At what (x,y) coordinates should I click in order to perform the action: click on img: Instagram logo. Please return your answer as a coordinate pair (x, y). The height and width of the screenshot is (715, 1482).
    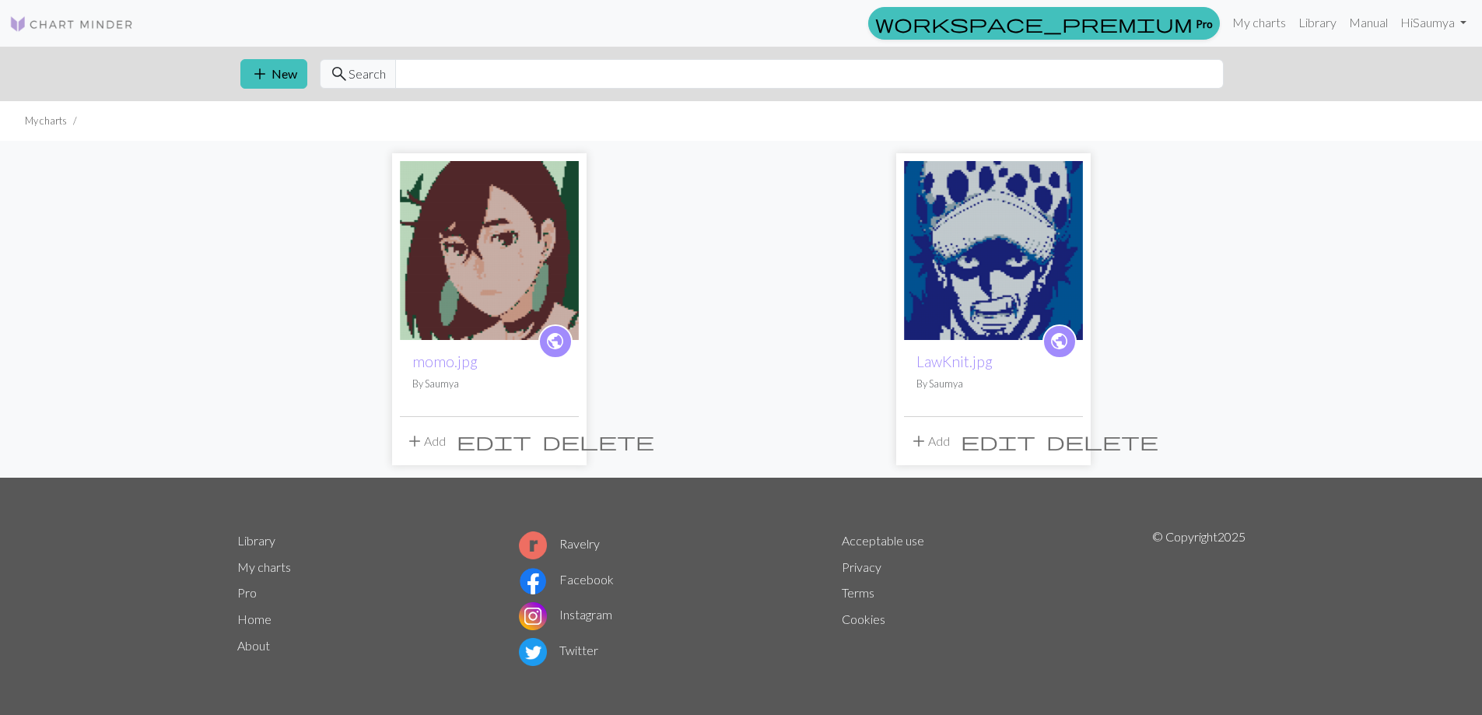
    Looking at the image, I should click on (533, 616).